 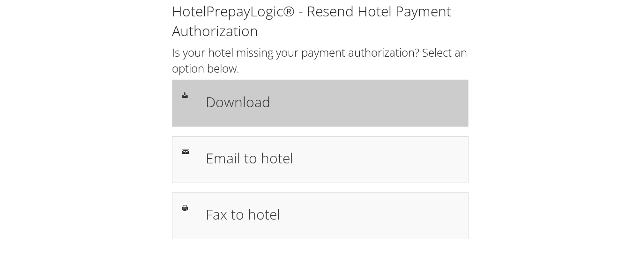 What do you see at coordinates (332, 158) in the screenshot?
I see `h1: Email to hotel` at bounding box center [332, 158].